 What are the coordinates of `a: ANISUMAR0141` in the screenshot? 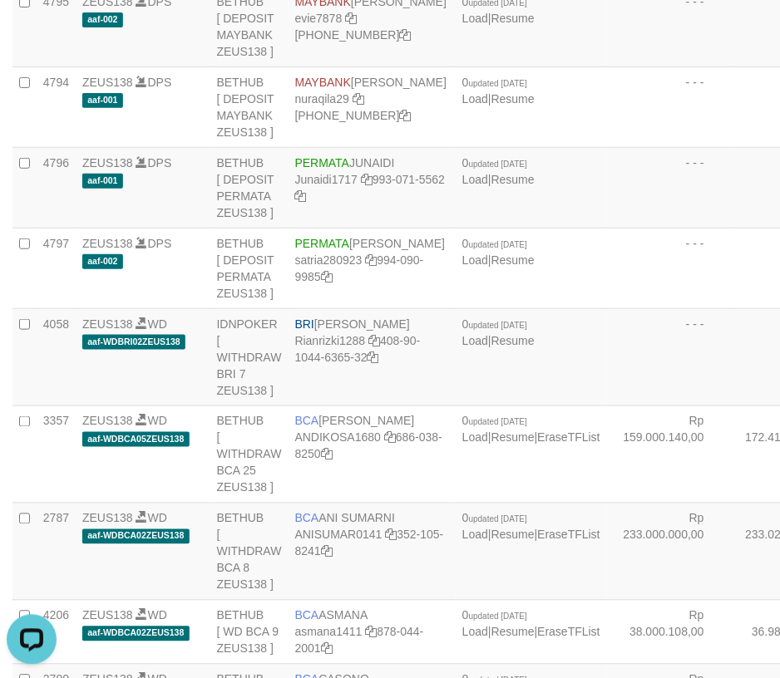 It's located at (338, 535).